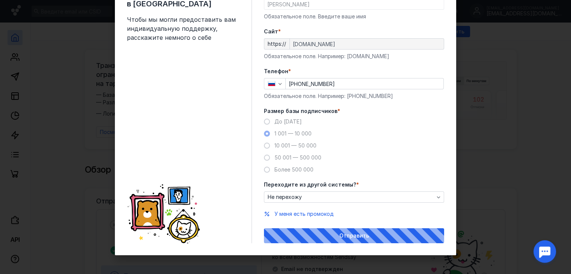 This screenshot has width=571, height=274. Describe the element at coordinates (301, 111) in the screenshot. I see `span: Размер базы подписчиков` at that location.